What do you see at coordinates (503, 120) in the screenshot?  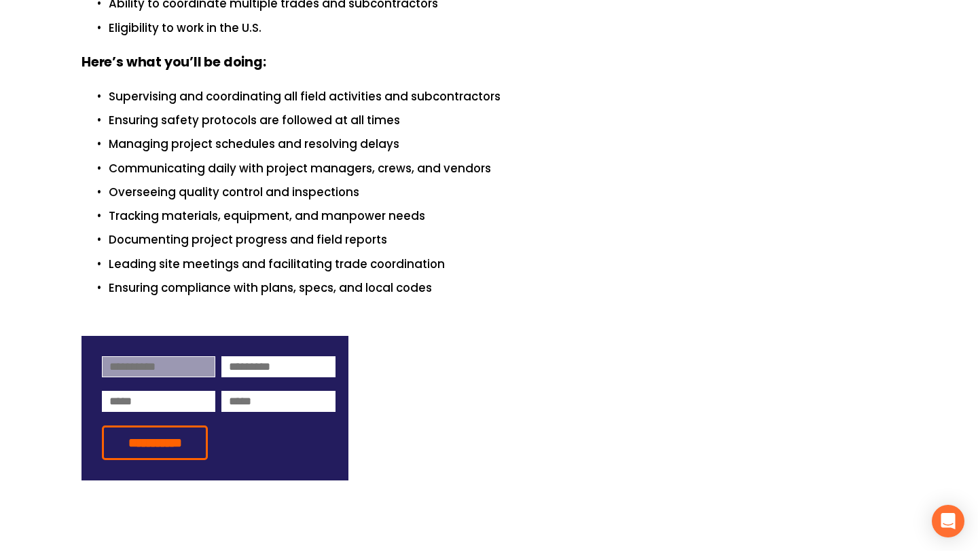 I see `p: Ensuring safety protocols are followed at all times` at bounding box center [503, 120].